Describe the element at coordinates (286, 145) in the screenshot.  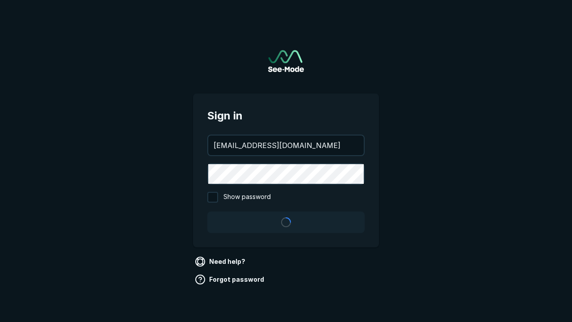
I see `input: your@email.com` at that location.